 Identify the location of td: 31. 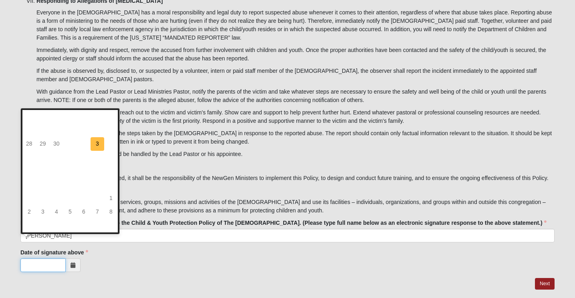
(97, 199).